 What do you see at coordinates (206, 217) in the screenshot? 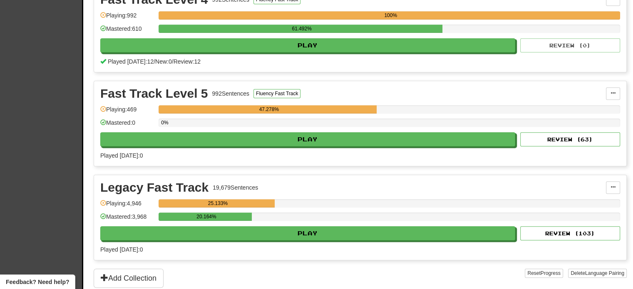
I see `div: 20.164%` at bounding box center [206, 217].